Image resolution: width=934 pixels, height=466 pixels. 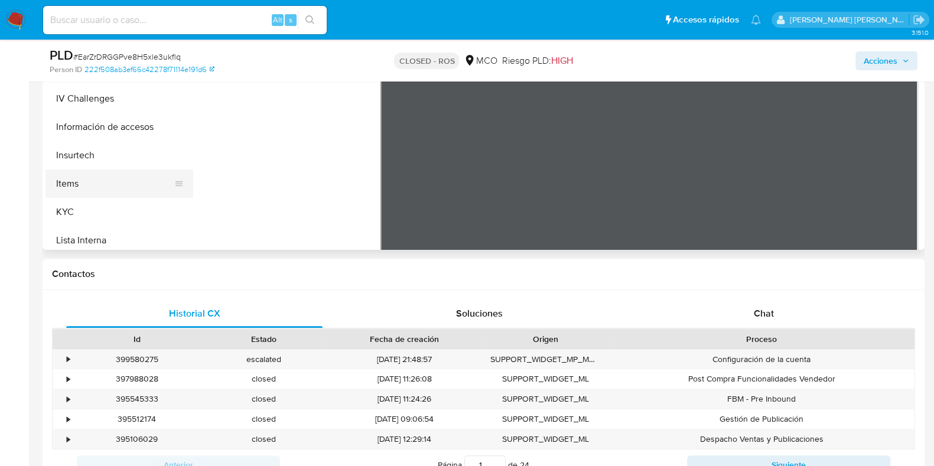 What do you see at coordinates (136, 378) in the screenshot?
I see `div: 397988028` at bounding box center [136, 378].